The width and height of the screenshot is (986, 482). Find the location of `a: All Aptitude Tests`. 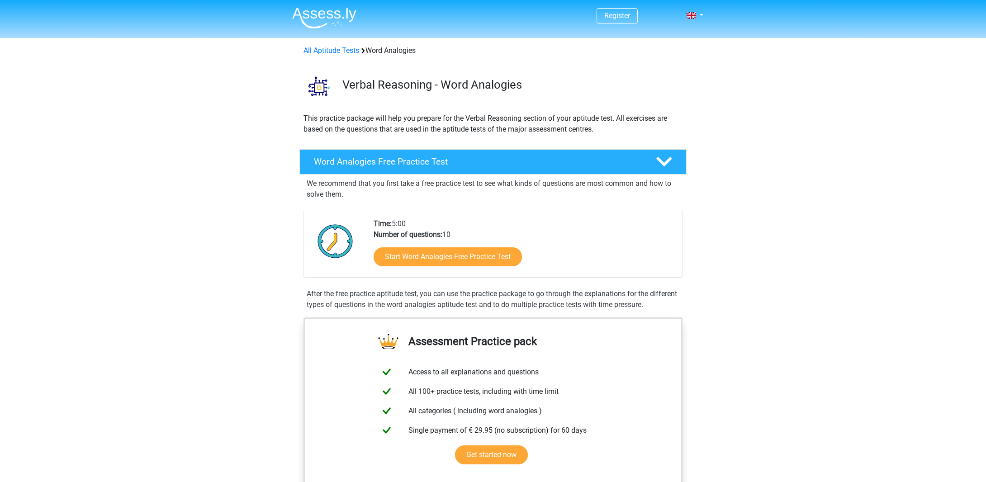

a: All Aptitude Tests is located at coordinates (331, 50).